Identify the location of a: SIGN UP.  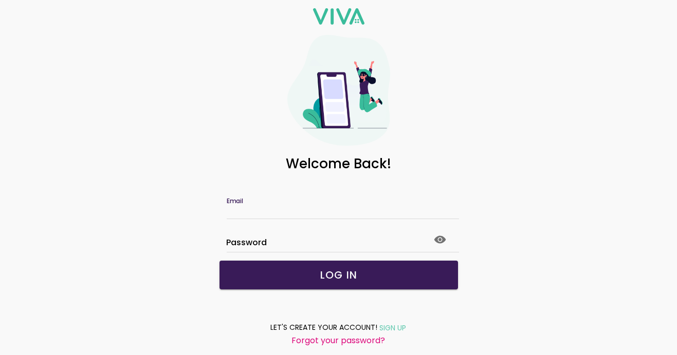
(392, 328).